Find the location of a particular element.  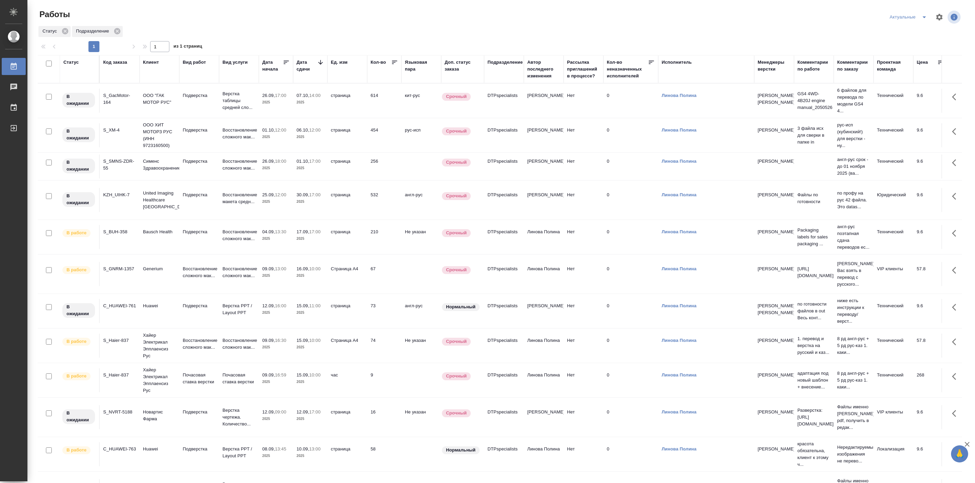

div: S_NVRT-5188 is located at coordinates (120, 412).